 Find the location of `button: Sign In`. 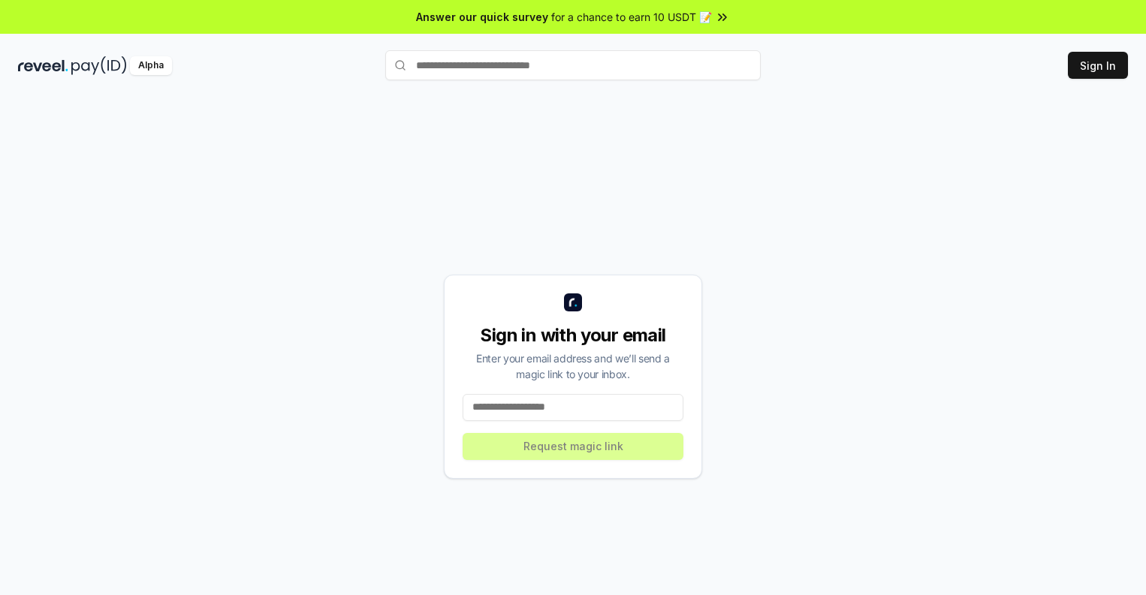

button: Sign In is located at coordinates (1098, 65).